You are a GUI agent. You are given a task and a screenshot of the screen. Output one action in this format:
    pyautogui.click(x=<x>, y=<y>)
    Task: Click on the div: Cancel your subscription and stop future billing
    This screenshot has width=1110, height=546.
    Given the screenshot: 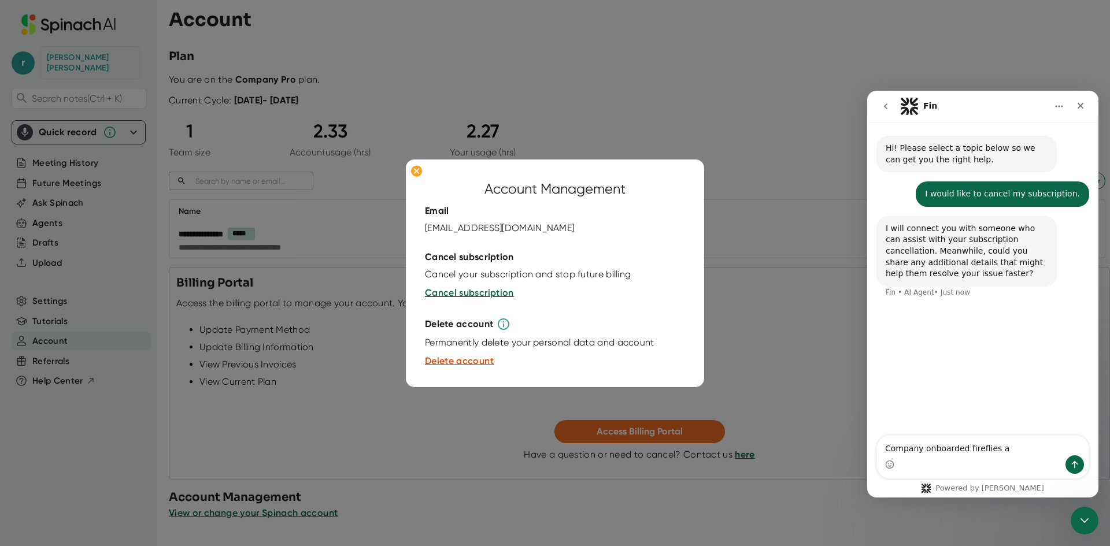 What is the action you would take?
    pyautogui.click(x=528, y=275)
    